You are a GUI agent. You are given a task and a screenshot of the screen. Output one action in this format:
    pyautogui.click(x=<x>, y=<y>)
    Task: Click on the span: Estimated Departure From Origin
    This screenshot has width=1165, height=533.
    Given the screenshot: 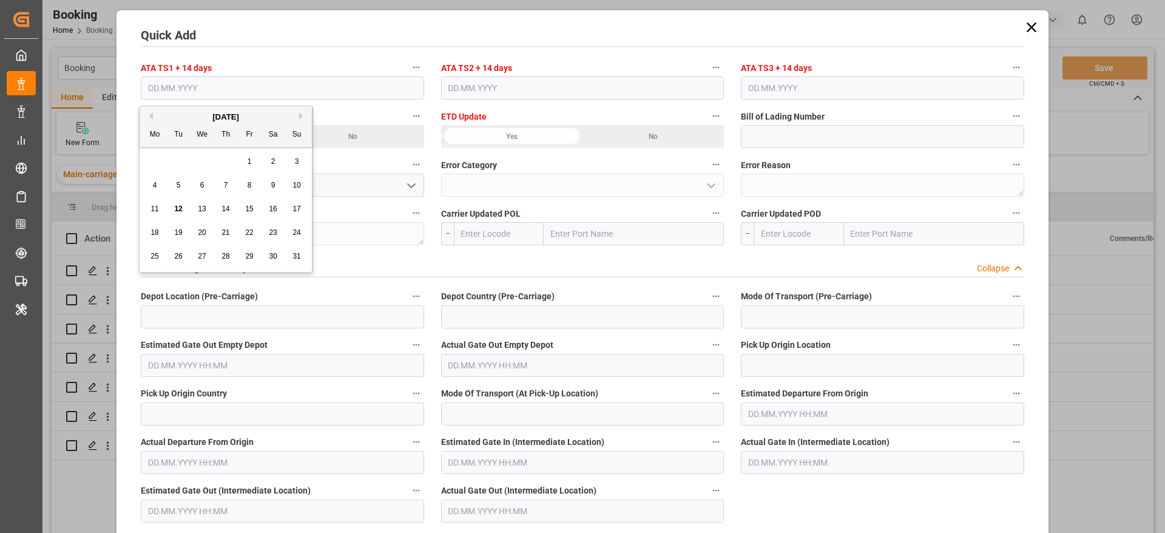 What is the action you would take?
    pyautogui.click(x=805, y=393)
    